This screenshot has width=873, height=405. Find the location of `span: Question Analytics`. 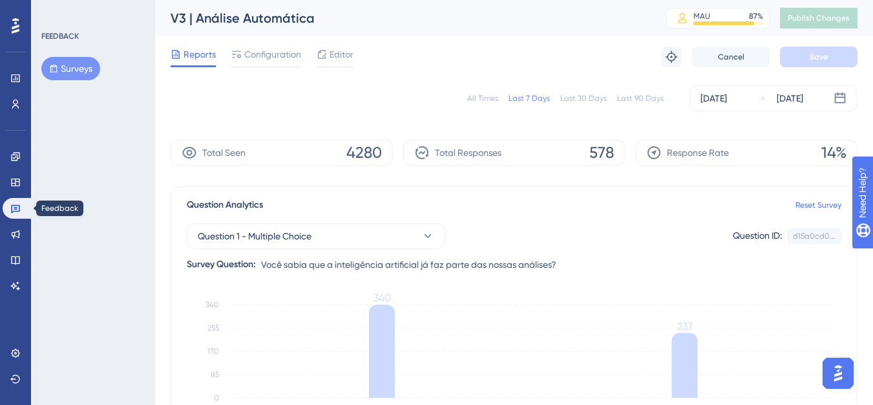

span: Question Analytics is located at coordinates (225, 205).